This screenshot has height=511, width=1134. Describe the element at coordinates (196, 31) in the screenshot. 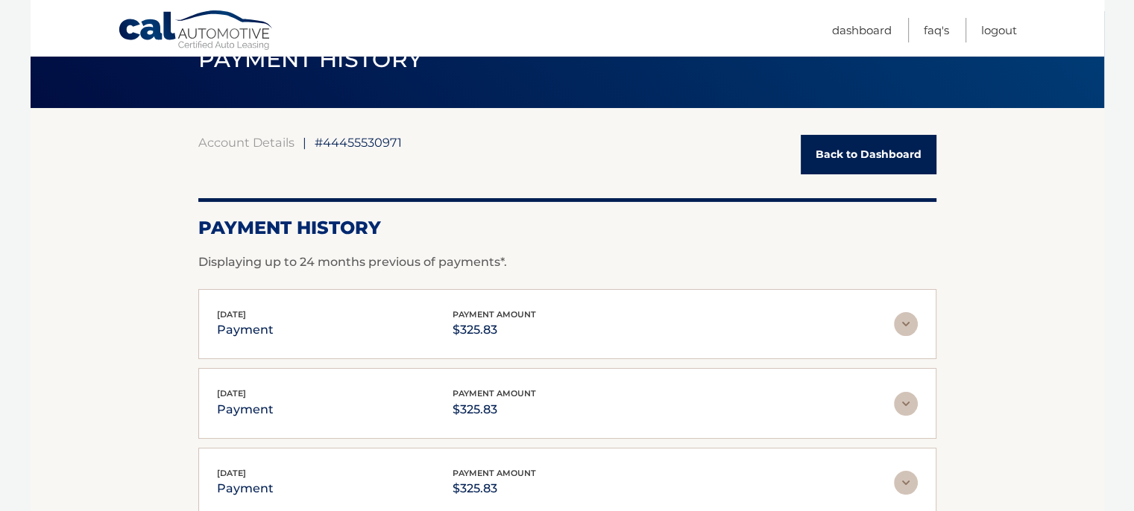

I see `a: Cal Automotive` at that location.